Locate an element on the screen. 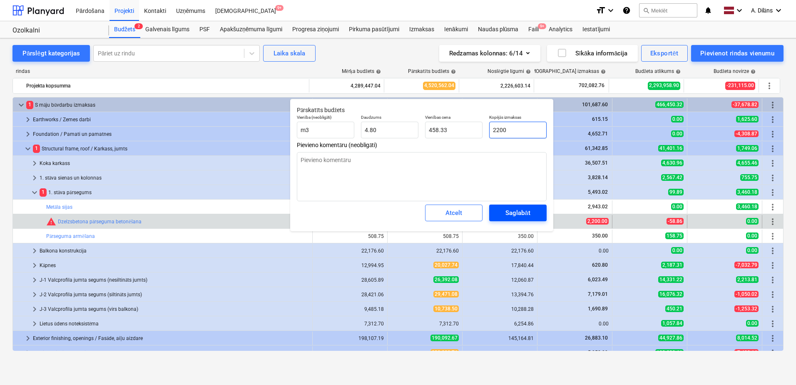 The image size is (796, 385). span: 620.80 is located at coordinates (600, 265).